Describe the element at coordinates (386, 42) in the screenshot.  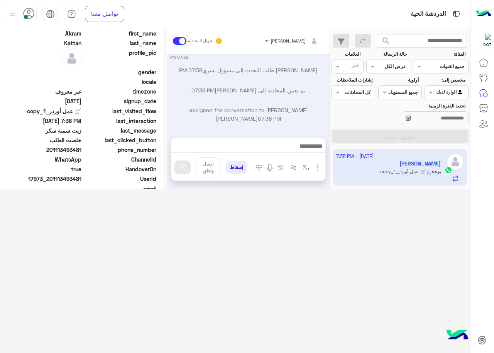
I see `button: search` at that location.